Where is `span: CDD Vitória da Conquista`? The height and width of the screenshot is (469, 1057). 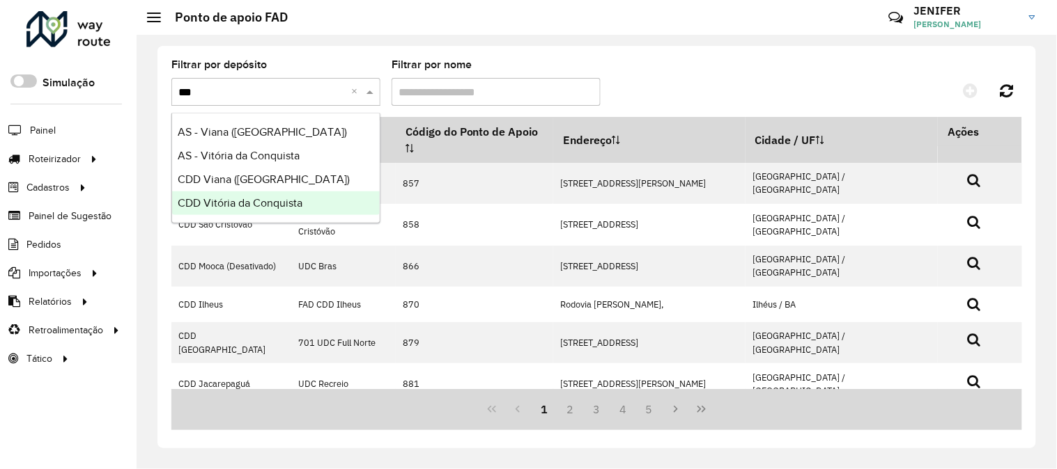
span: CDD Vitória da Conquista is located at coordinates (240, 203).